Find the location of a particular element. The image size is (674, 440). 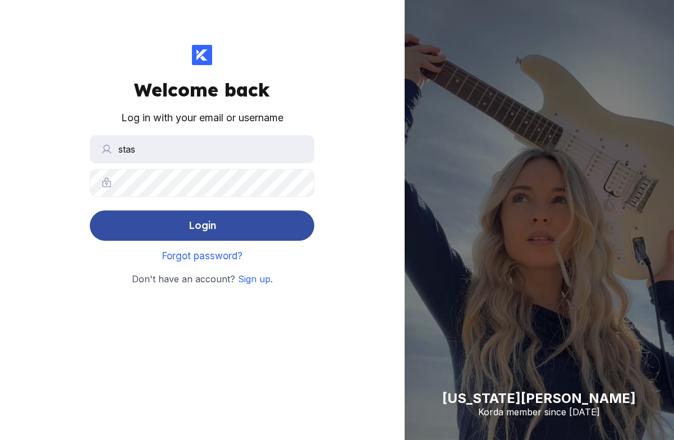

div: Welcome back is located at coordinates (202, 90).